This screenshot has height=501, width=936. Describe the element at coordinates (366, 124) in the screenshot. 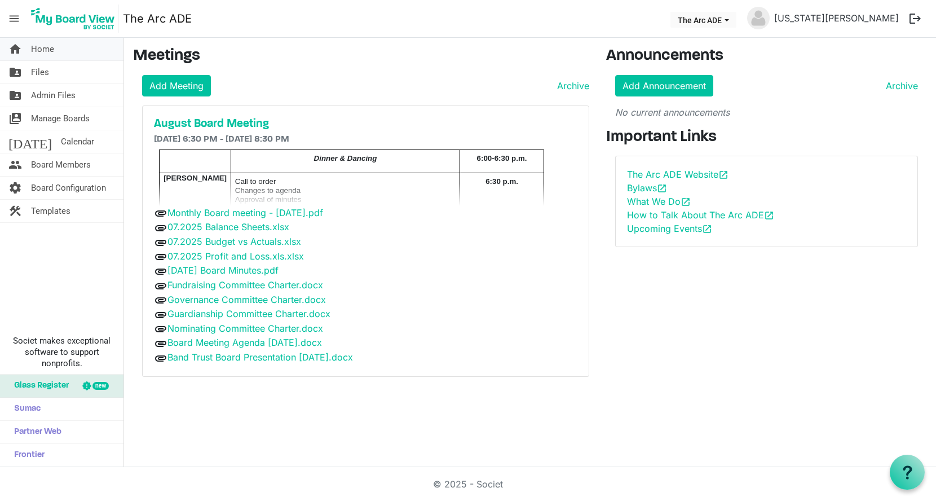

I see `a: August Board Meeting` at that location.